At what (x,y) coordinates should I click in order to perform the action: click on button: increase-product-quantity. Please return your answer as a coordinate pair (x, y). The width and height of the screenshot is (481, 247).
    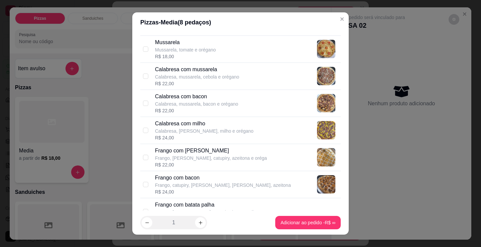
    Looking at the image, I should click on (200, 222).